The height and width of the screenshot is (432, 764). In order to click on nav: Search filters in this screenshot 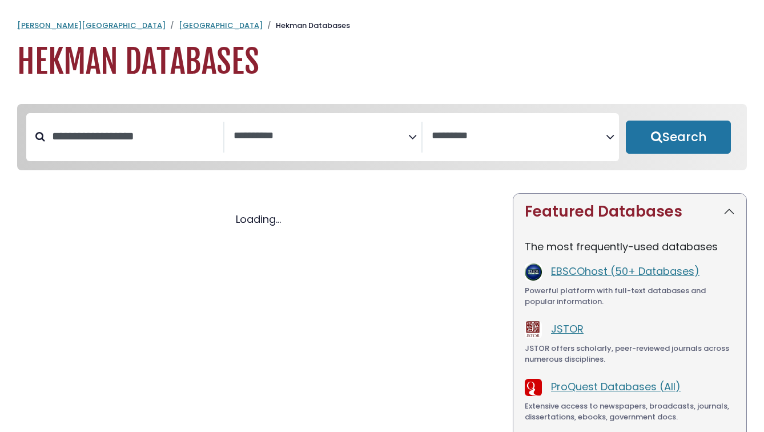, I will do `click(382, 137)`.